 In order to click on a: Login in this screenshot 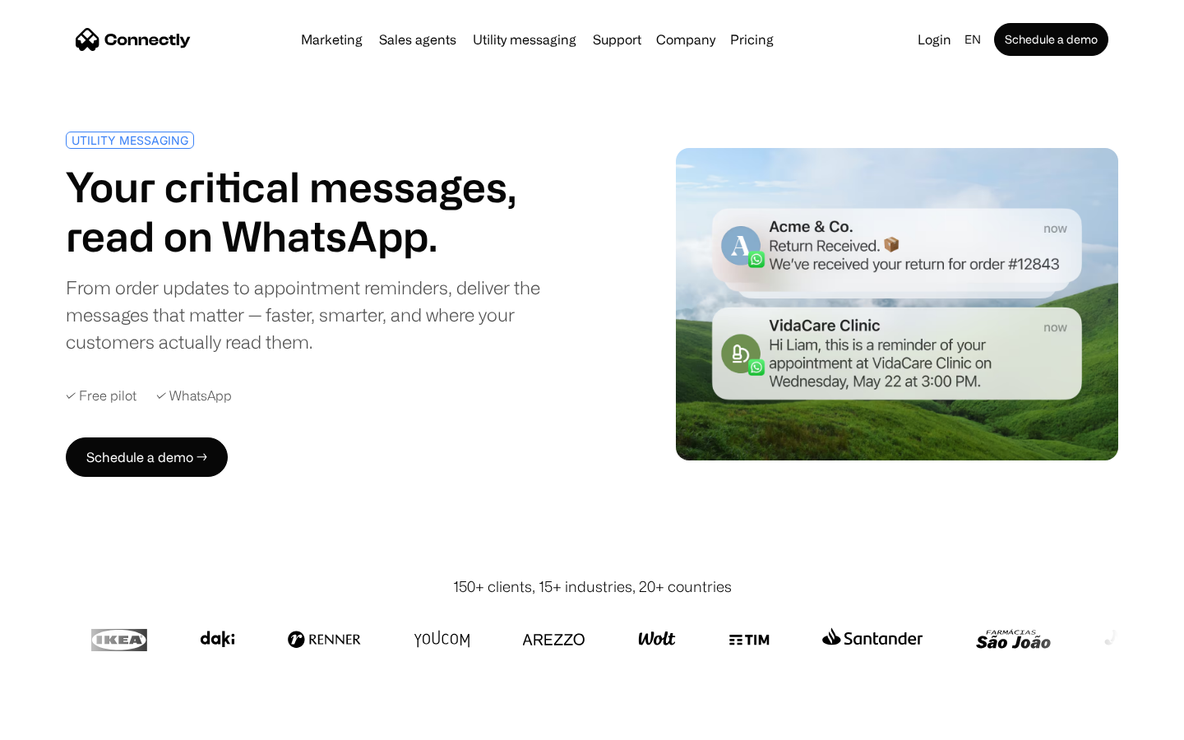, I will do `click(934, 39)`.